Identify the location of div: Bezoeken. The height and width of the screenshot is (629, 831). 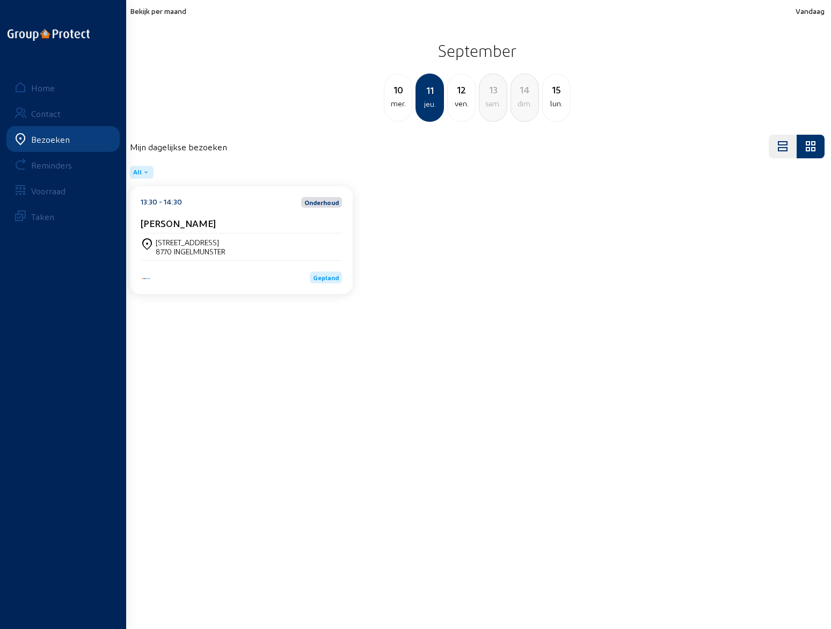
(50, 139).